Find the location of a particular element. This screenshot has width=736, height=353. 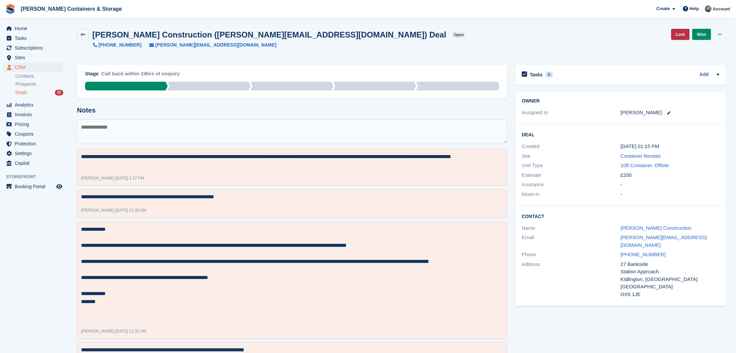

span: Deals is located at coordinates (21, 92).